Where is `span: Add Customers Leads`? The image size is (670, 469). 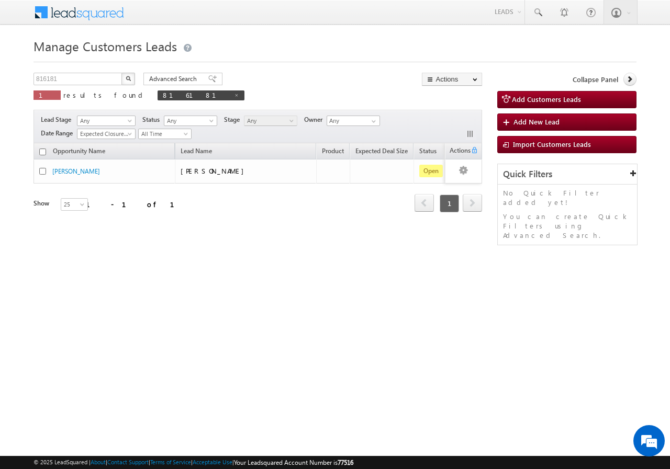 span: Add Customers Leads is located at coordinates (546, 99).